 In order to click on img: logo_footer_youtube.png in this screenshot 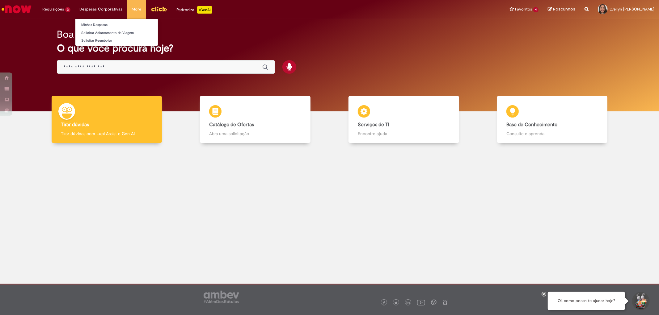, I will do `click(421, 303)`.